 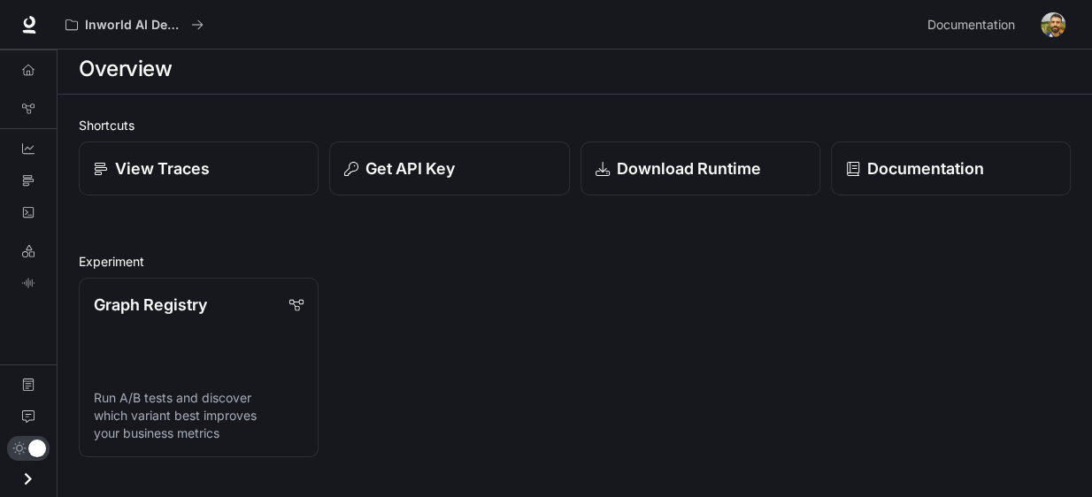 What do you see at coordinates (28, 283) in the screenshot?
I see `a: TTS Playground` at bounding box center [28, 283].